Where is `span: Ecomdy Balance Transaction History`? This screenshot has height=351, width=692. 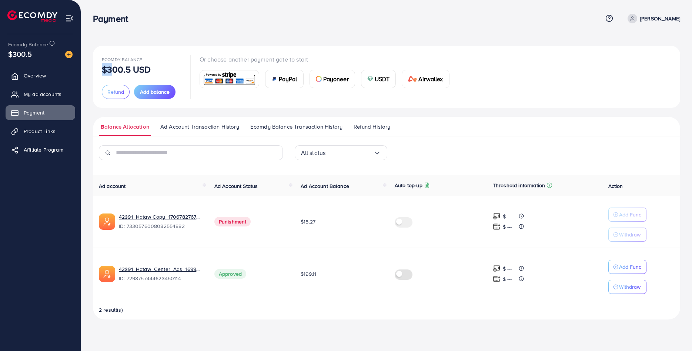
span: Ecomdy Balance Transaction History is located at coordinates (296, 127).